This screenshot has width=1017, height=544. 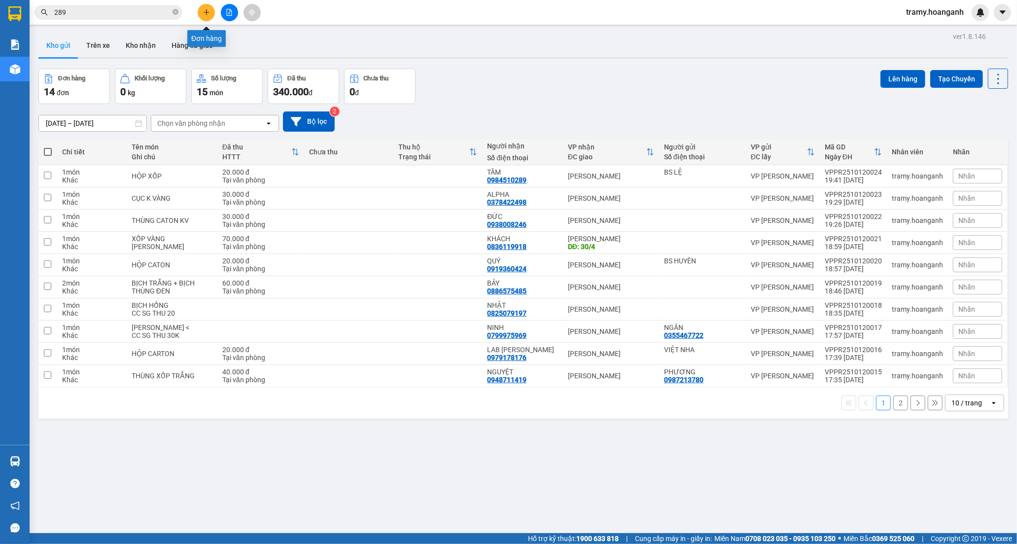 I want to click on div: THÙNG XỐP TRẮNG, so click(x=172, y=376).